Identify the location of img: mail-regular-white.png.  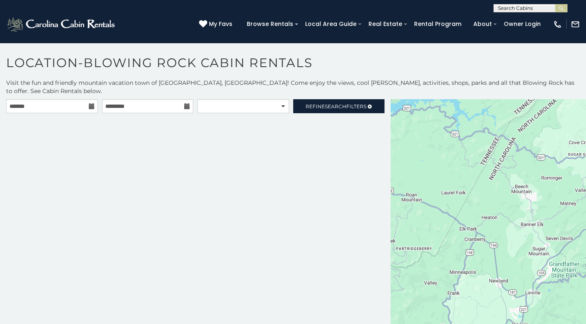
(575, 24).